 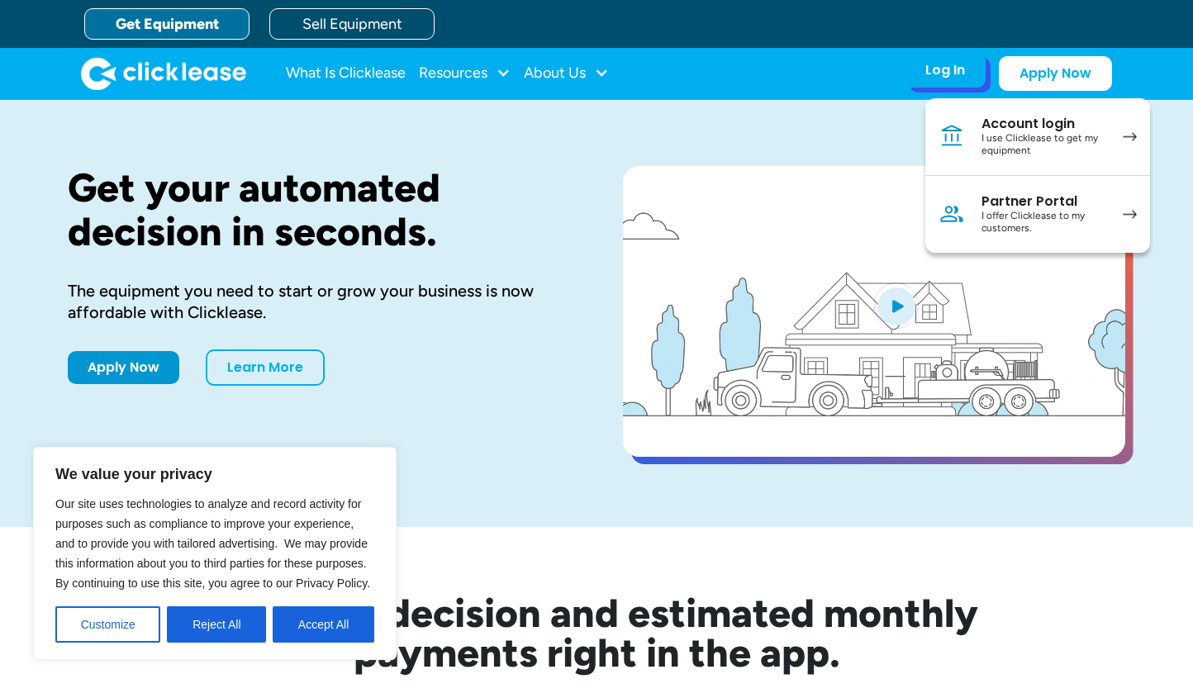 I want to click on div: Account login, so click(x=1043, y=124).